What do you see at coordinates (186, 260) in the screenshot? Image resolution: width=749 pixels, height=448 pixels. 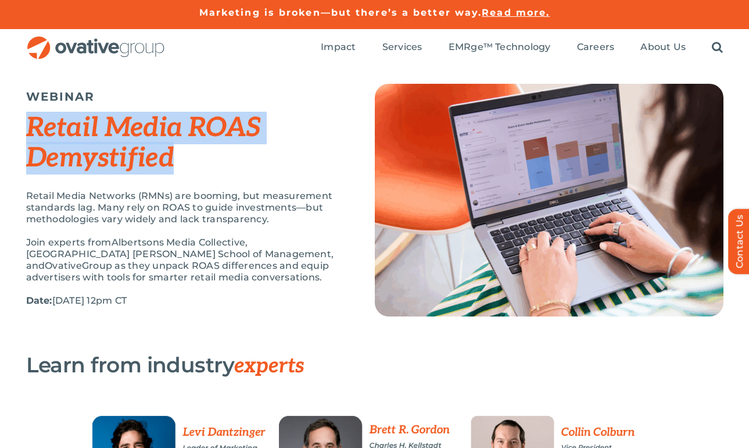 I see `p: Join experts from` at bounding box center [186, 260].